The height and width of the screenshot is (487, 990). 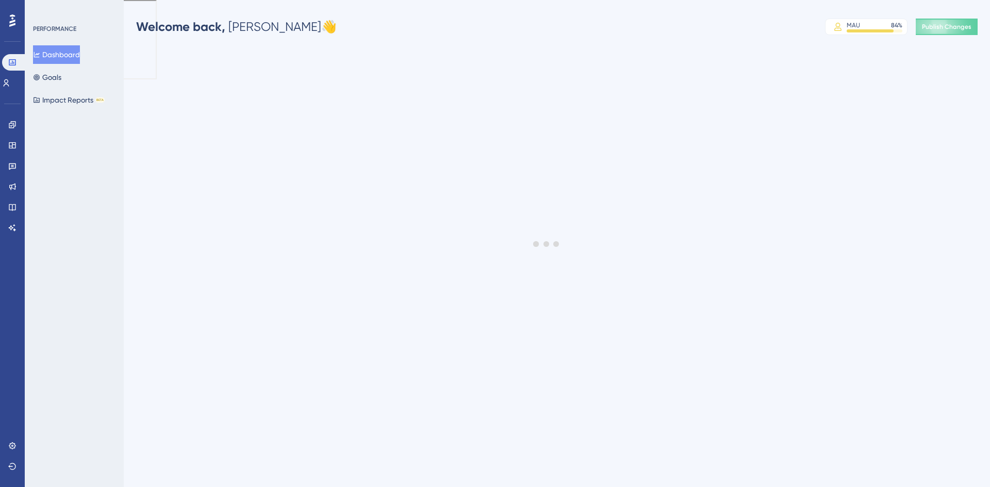 I want to click on span: Welcome back,, so click(x=180, y=26).